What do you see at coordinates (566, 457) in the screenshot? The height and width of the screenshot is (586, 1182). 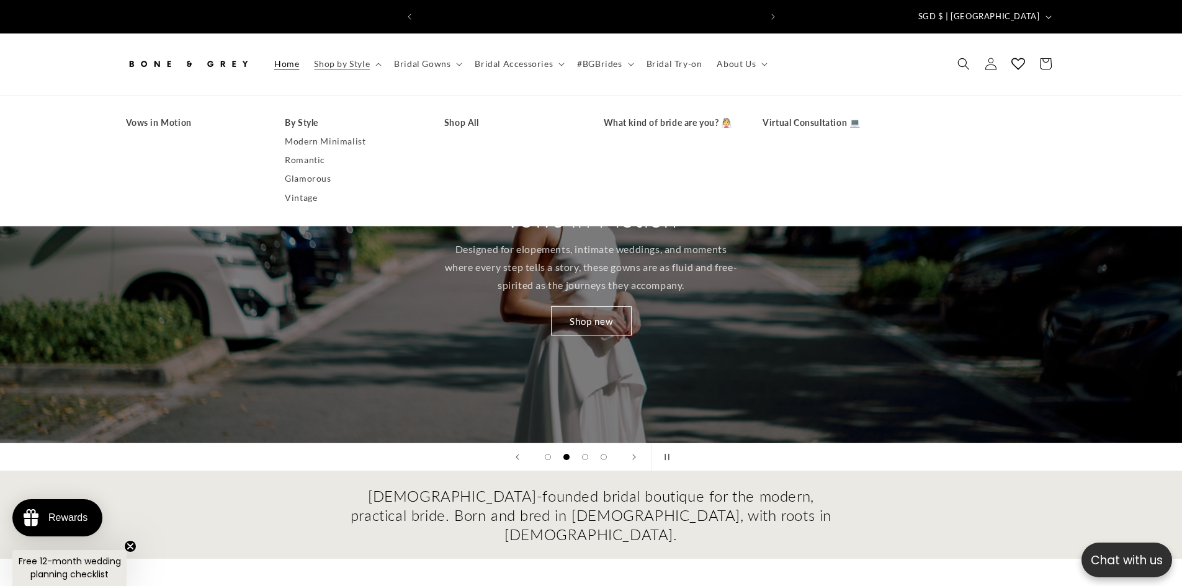 I see `button: Load slide 2 of 4` at bounding box center [566, 457].